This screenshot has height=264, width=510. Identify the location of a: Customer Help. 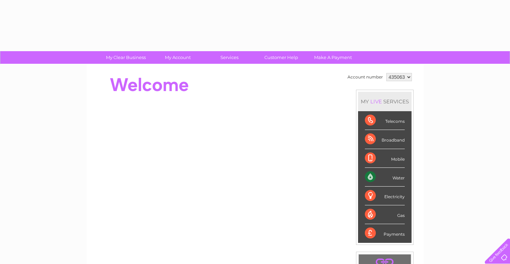
(281, 57).